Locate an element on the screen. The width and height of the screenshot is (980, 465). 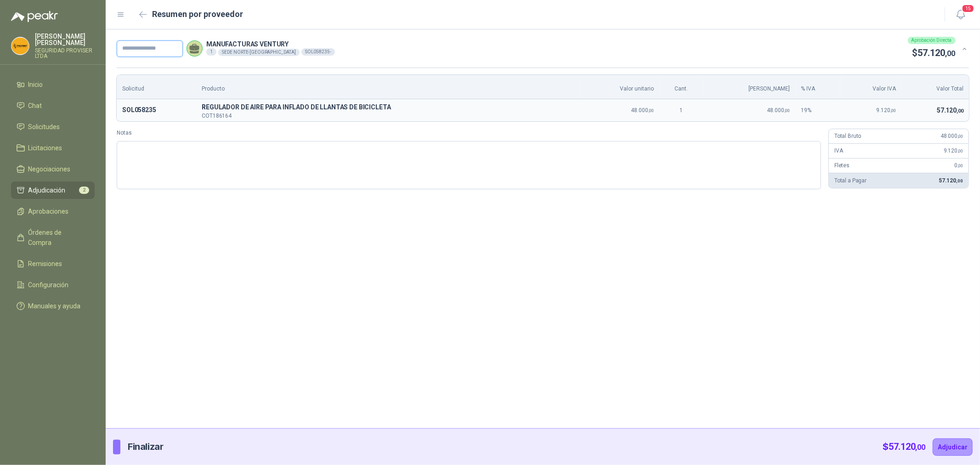
p: Total Bruto is located at coordinates (848, 136).